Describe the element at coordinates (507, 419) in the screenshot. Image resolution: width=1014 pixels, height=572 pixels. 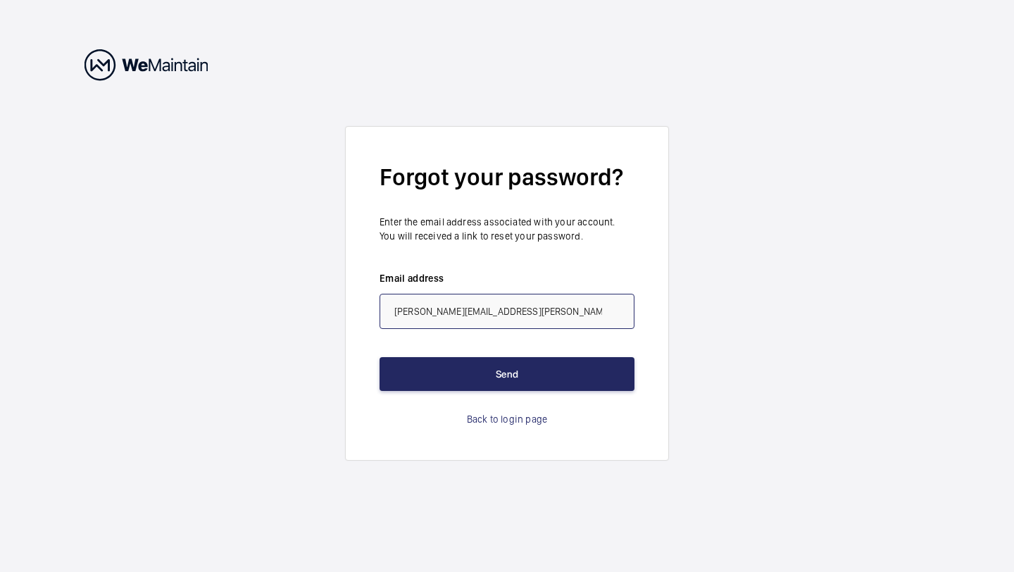
I see `a: Back to login page` at that location.